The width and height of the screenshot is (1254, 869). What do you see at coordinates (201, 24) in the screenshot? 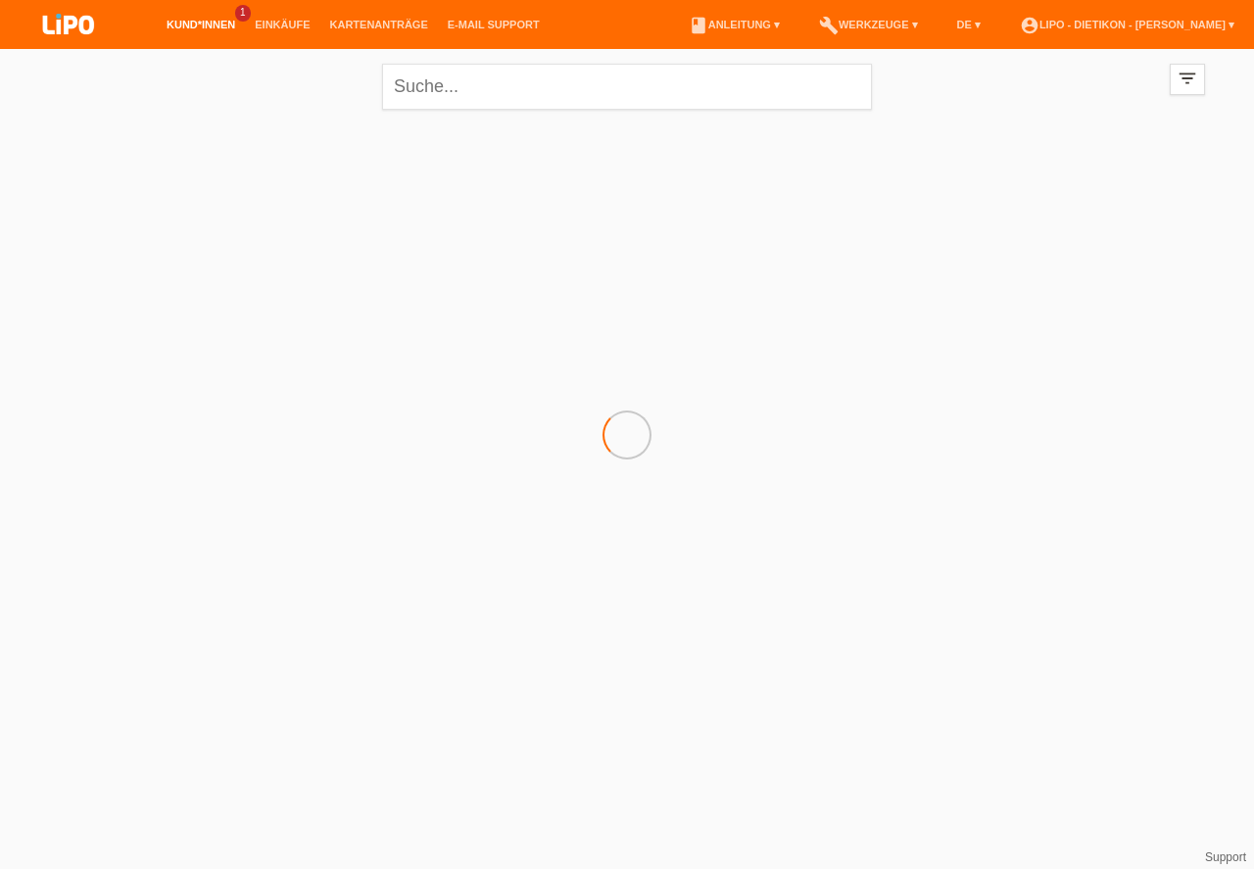
I see `a: Kund*innen` at bounding box center [201, 24].